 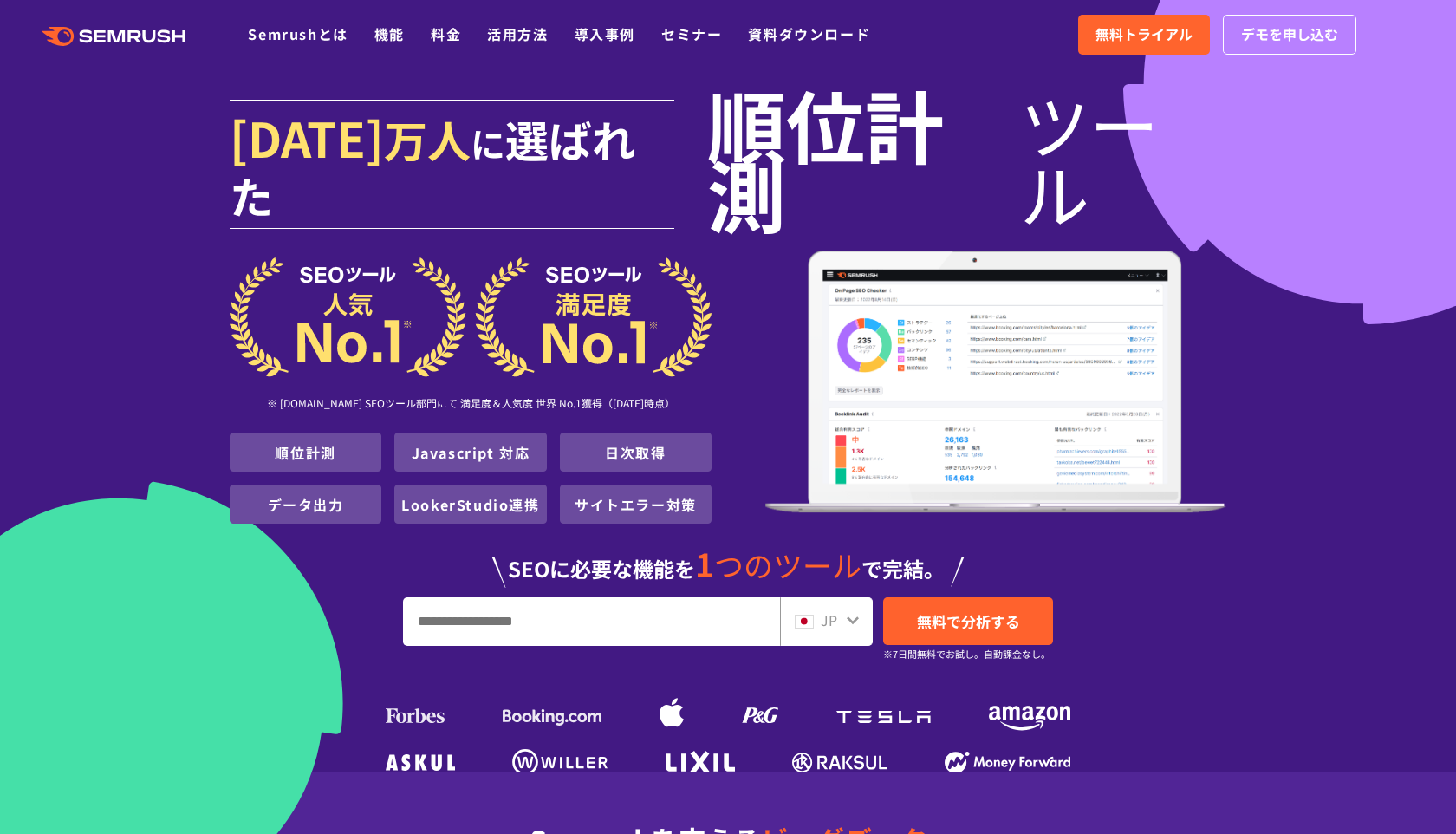 What do you see at coordinates (389, 34) in the screenshot?
I see `a: 機能` at bounding box center [389, 34].